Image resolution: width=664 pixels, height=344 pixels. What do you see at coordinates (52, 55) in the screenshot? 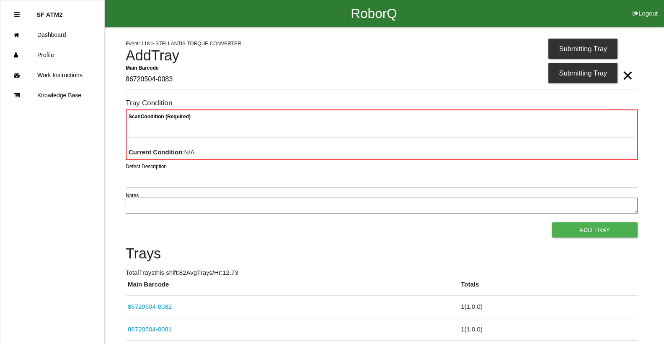
I see `a: Profile` at bounding box center [52, 55].